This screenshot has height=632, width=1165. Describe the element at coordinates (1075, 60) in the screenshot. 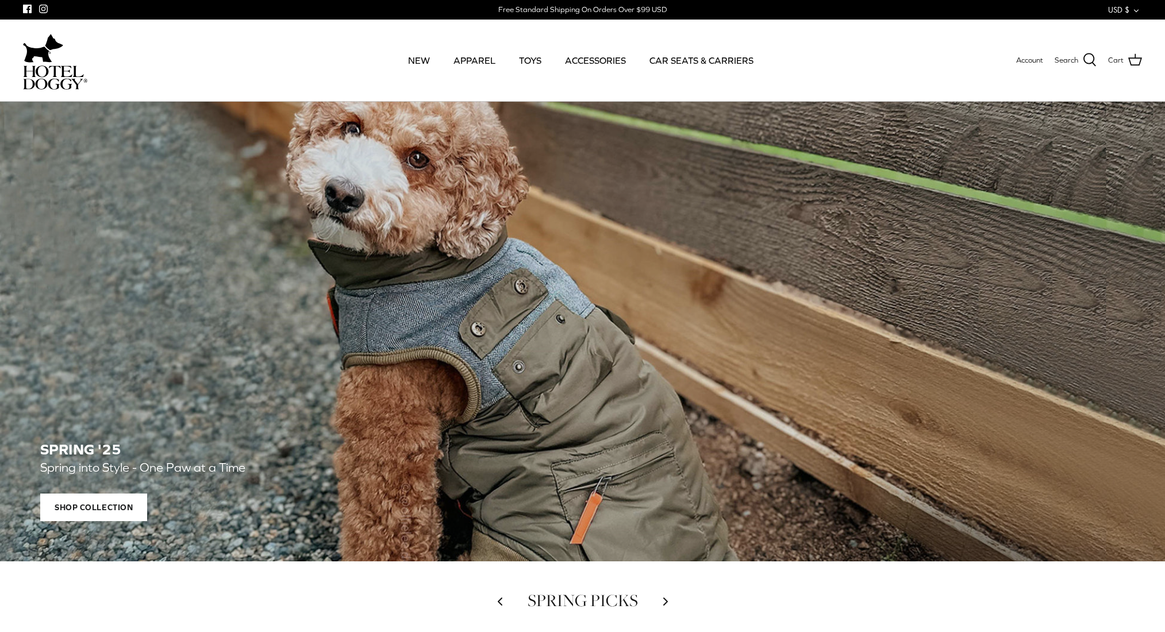

I see `a: Search` at that location.